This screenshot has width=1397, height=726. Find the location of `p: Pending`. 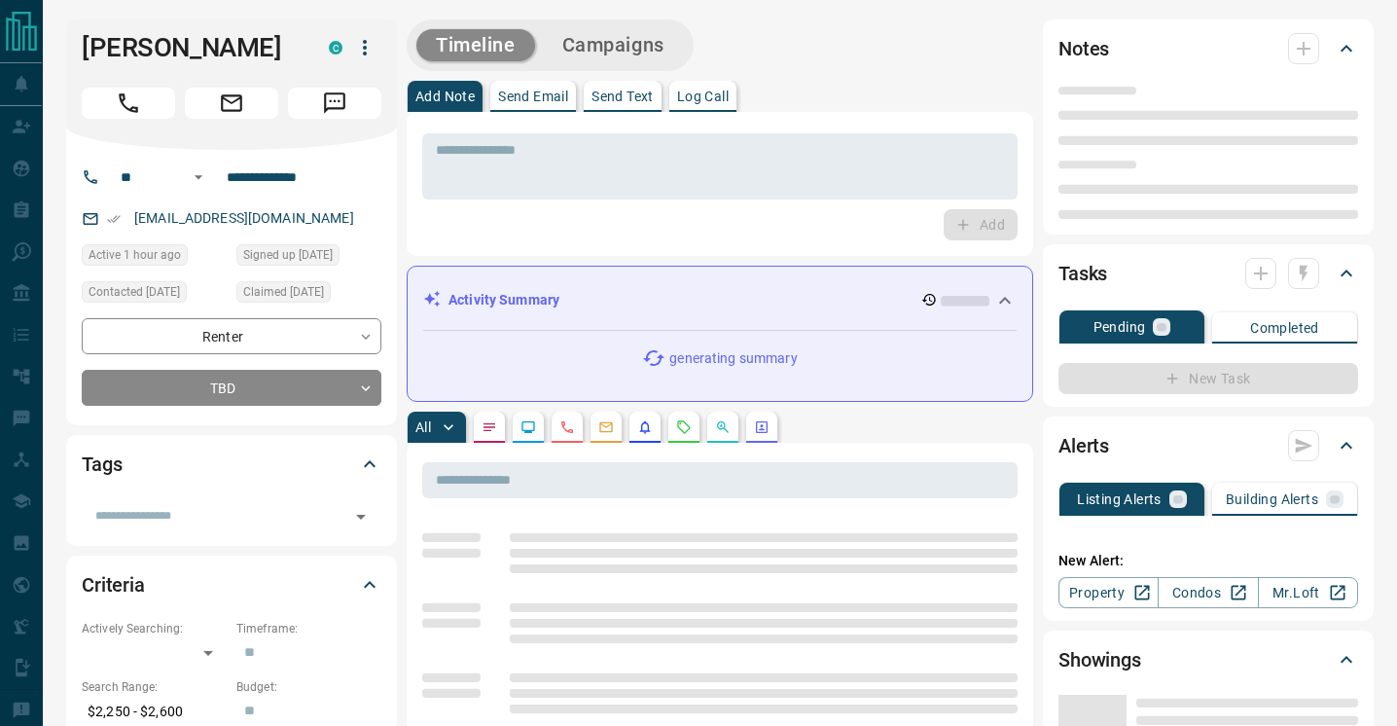

p: Pending is located at coordinates (1120, 327).